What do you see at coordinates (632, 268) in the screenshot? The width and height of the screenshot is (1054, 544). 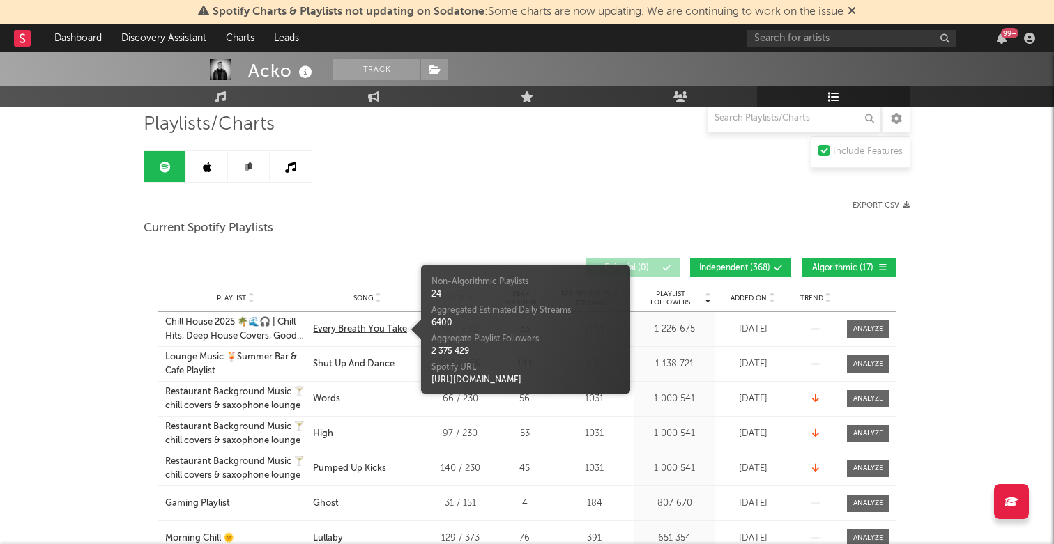 I see `button: Editorial(0)` at bounding box center [632, 268].